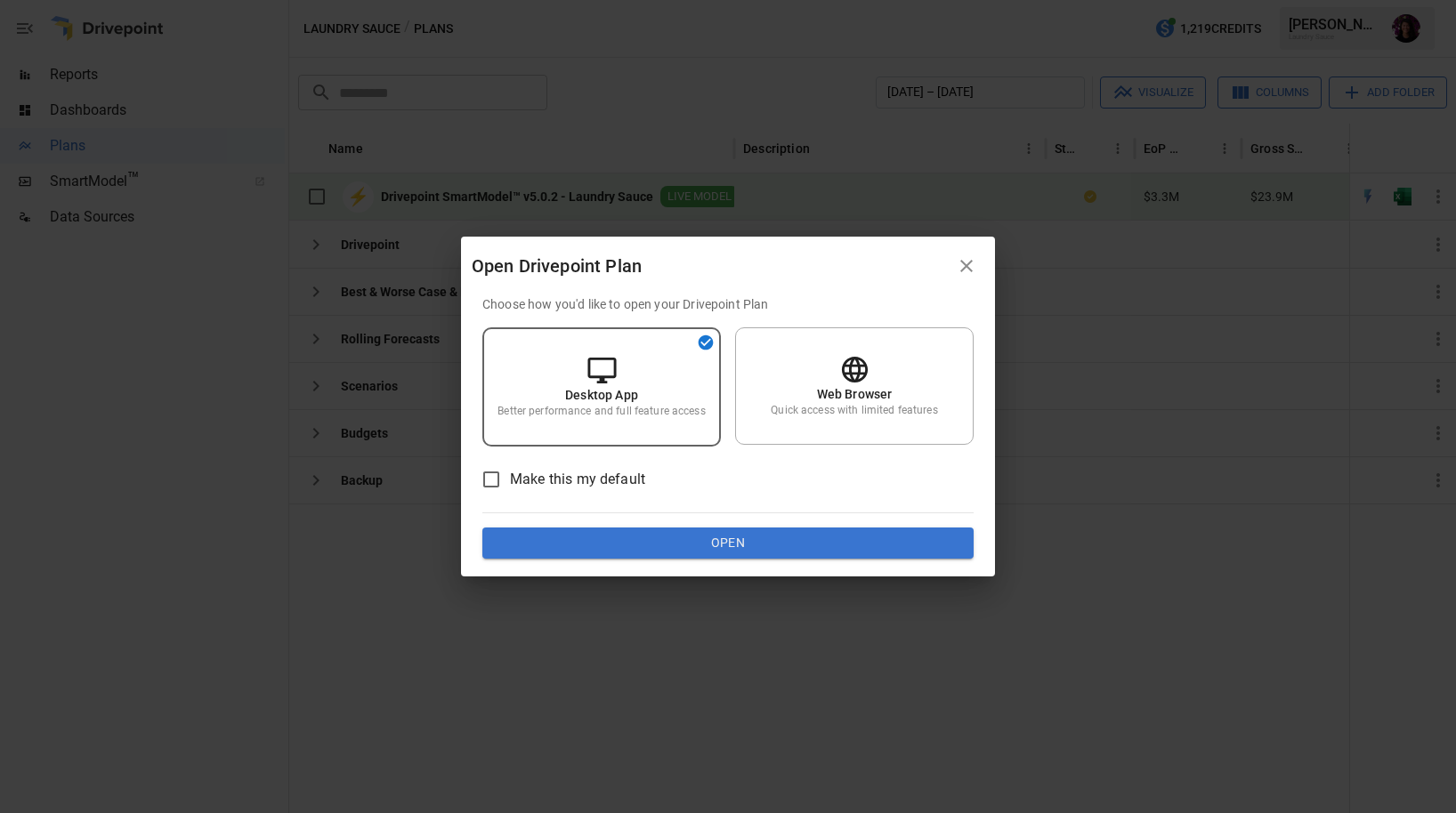  What do you see at coordinates (728, 305) in the screenshot?
I see `p: Choose how you'd like to open your Drivepoint Plan` at bounding box center [728, 305].